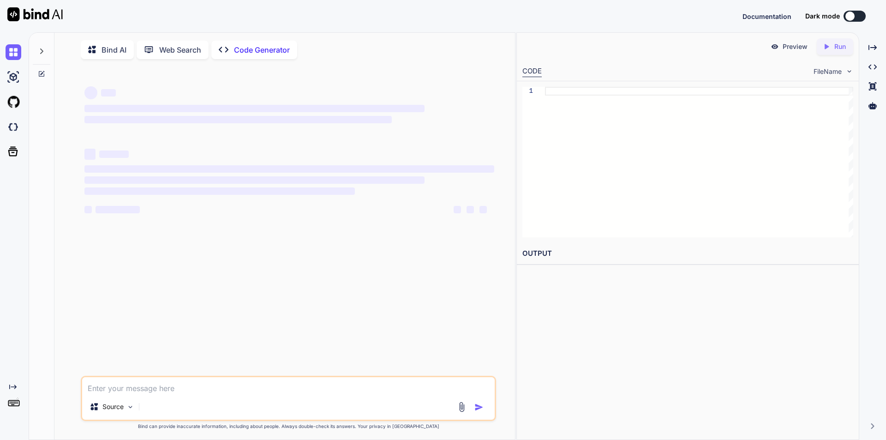 The height and width of the screenshot is (440, 886). What do you see at coordinates (114, 50) in the screenshot?
I see `p: Bind AI` at bounding box center [114, 50].